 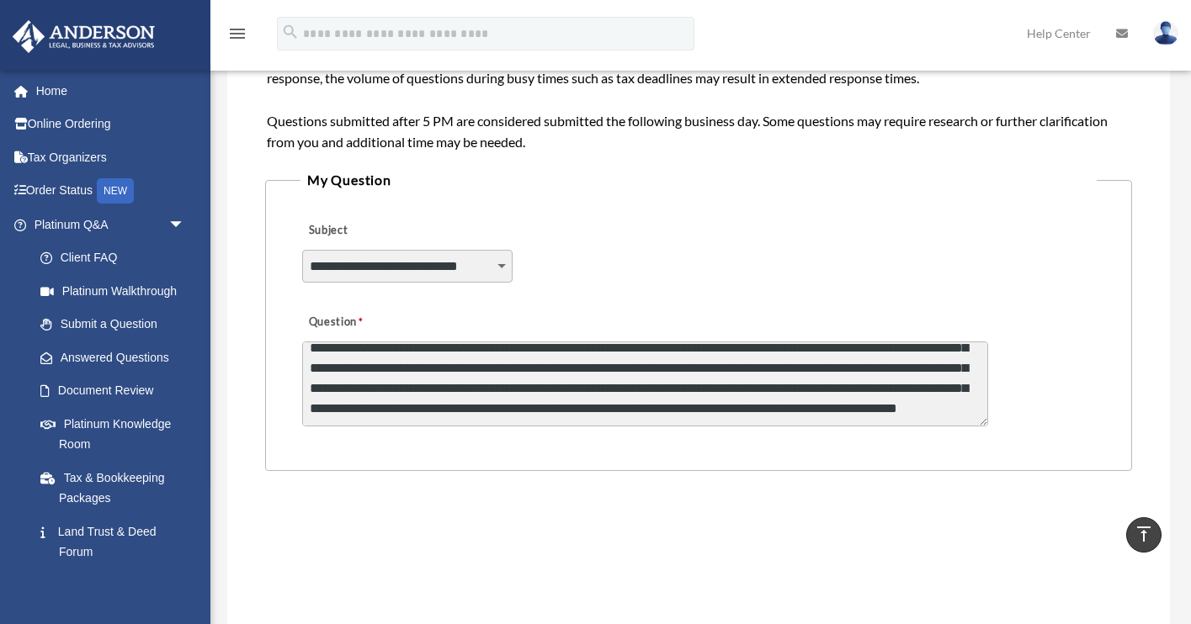 I want to click on a: Order StatusNEW, so click(x=111, y=191).